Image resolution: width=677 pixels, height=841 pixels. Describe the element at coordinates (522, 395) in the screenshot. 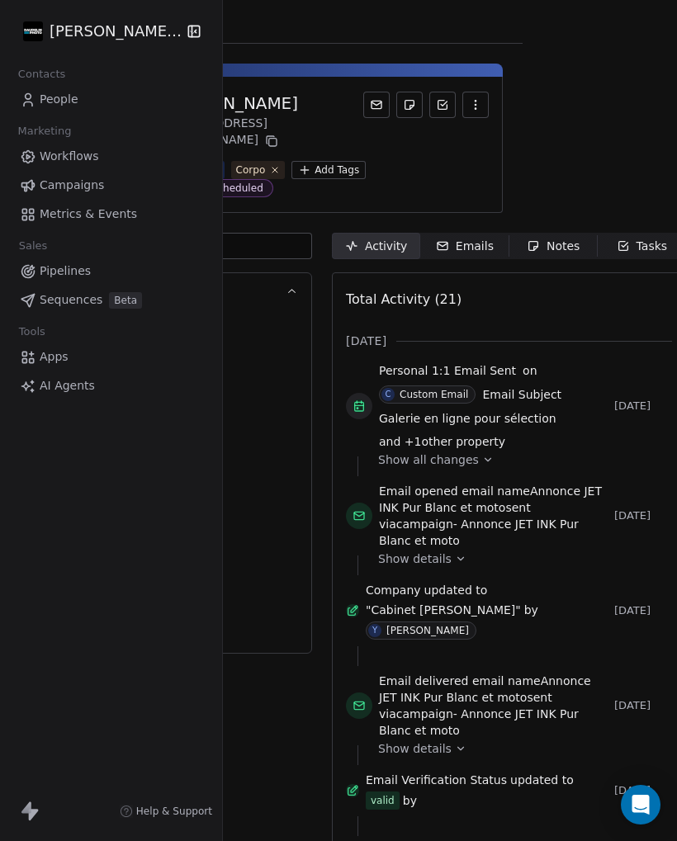

I see `span: Email Subject` at that location.